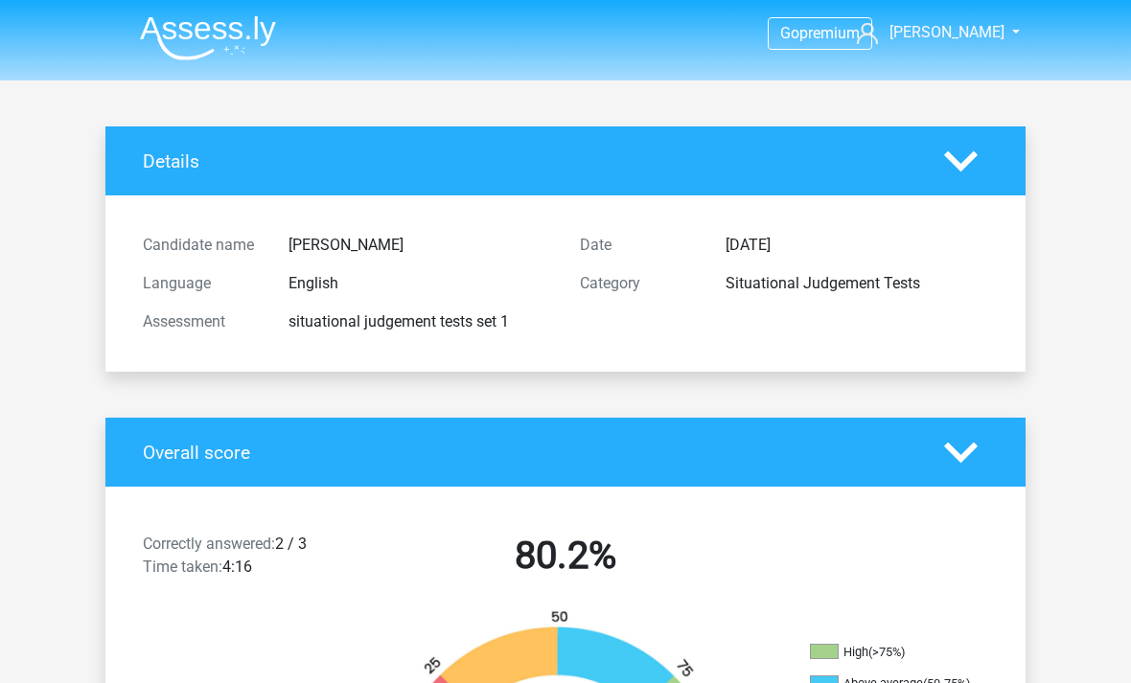 Image resolution: width=1131 pixels, height=683 pixels. I want to click on span: Correctly answered:, so click(209, 543).